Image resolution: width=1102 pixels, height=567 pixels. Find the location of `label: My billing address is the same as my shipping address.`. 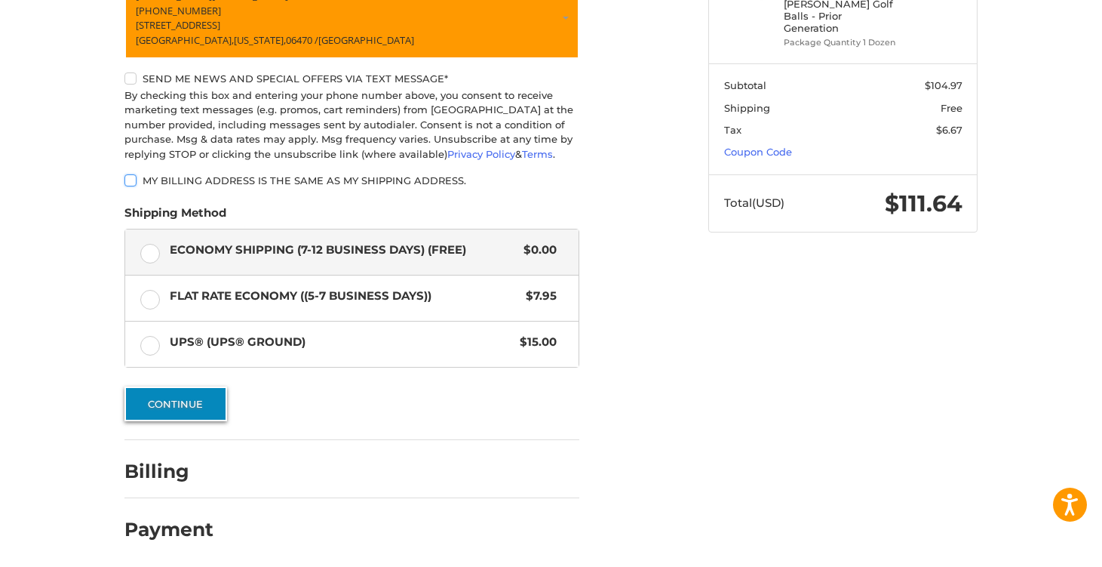

label: My billing address is the same as my shipping address. is located at coordinates (352, 180).